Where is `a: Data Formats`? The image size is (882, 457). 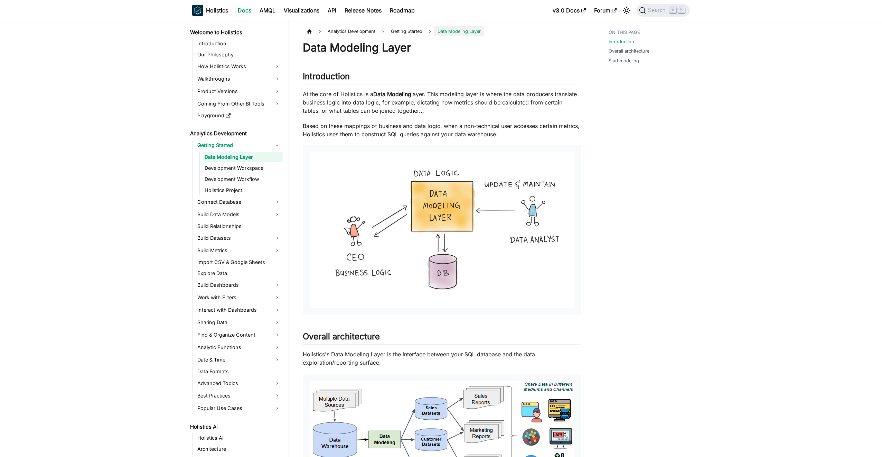
a: Data Formats is located at coordinates (239, 371).